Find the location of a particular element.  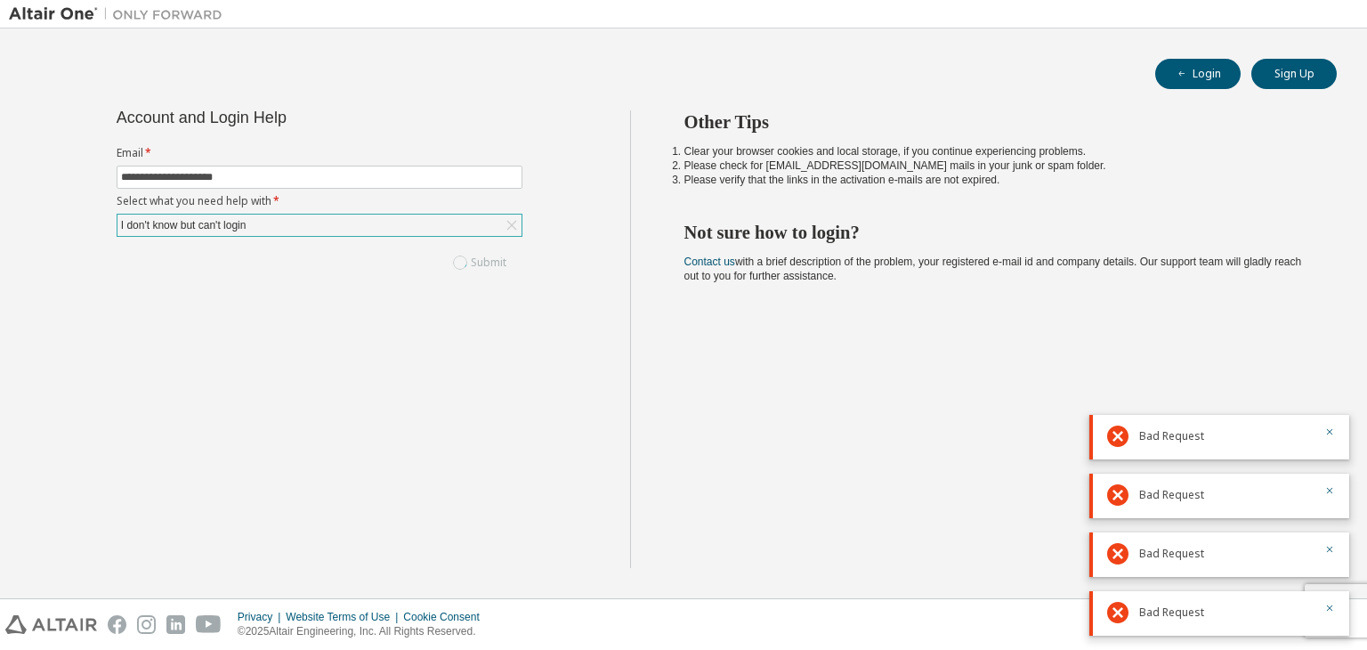

img: instagram.svg is located at coordinates (146, 624).